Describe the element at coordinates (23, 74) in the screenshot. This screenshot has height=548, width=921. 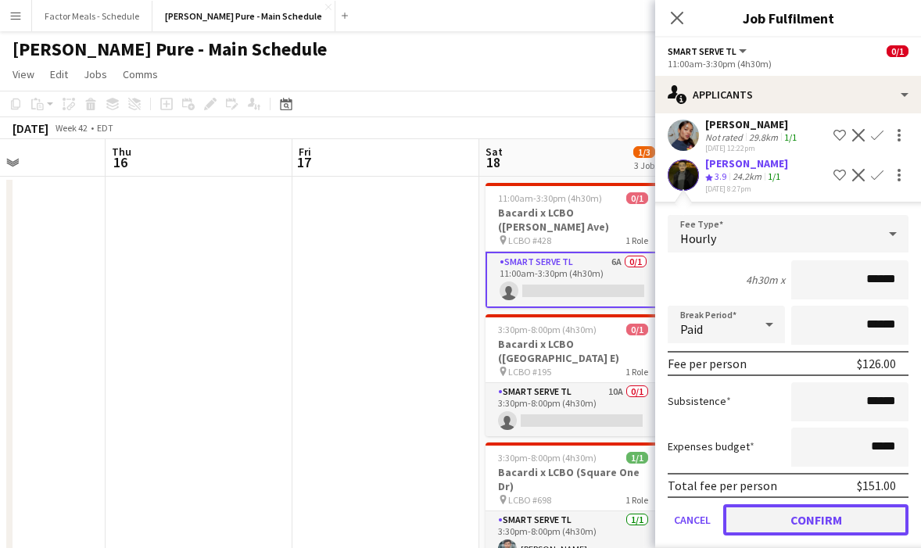
I see `a: View` at that location.